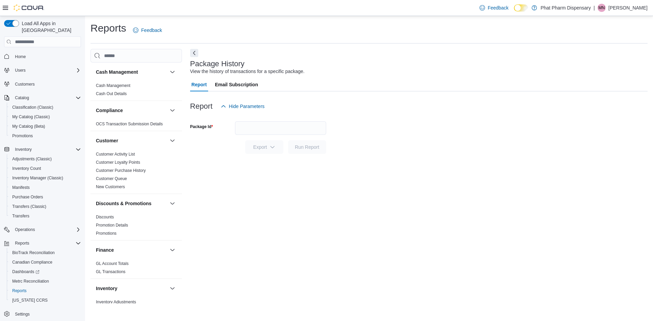 The image size is (653, 321). What do you see at coordinates (113, 86) in the screenshot?
I see `a: Cash Management` at bounding box center [113, 86].